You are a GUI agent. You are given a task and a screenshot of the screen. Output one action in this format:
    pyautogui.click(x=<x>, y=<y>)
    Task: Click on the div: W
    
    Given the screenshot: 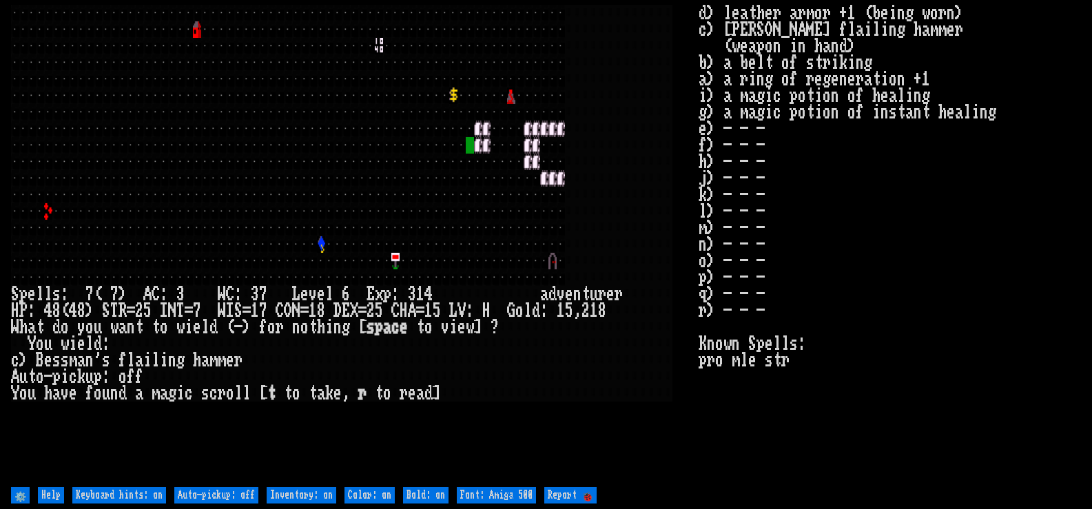 What is the action you would take?
    pyautogui.click(x=222, y=311)
    